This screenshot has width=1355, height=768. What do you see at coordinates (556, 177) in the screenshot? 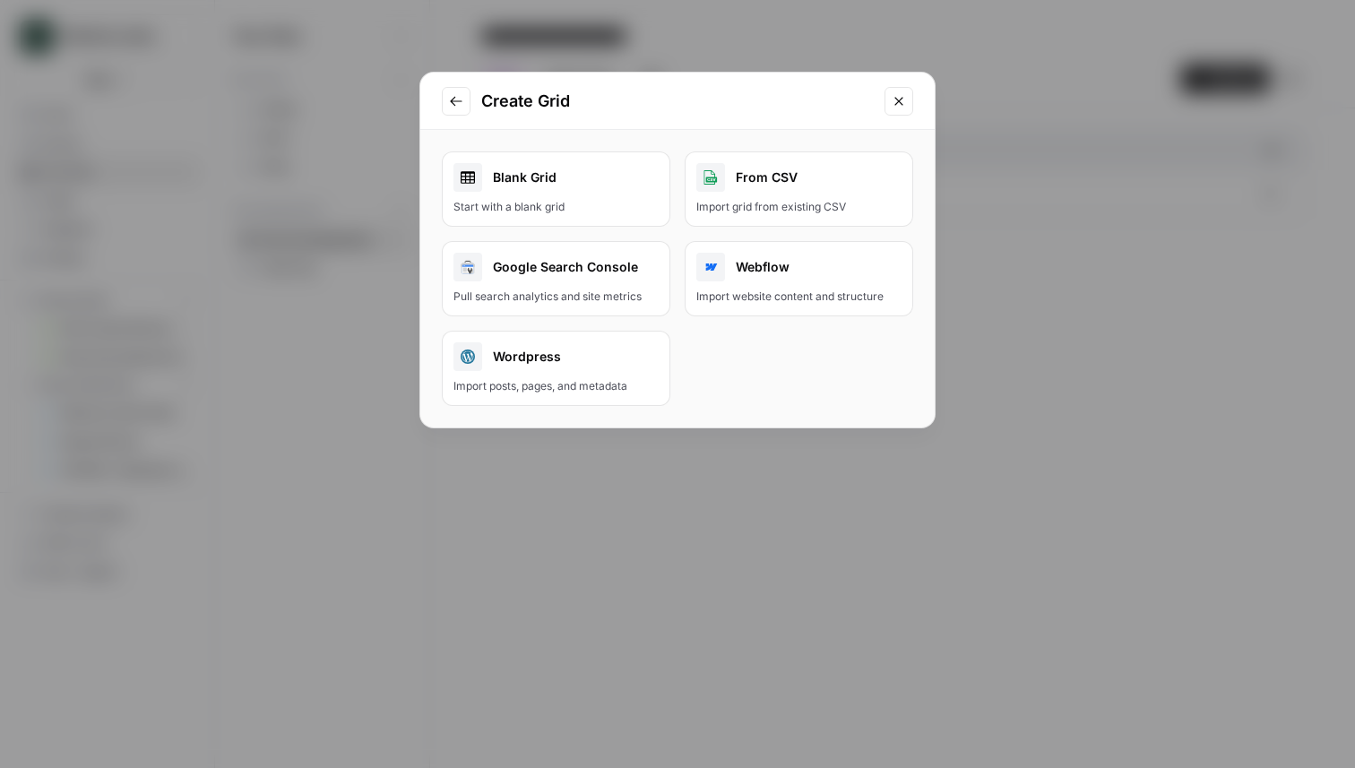
I see `div: Blank Grid` at bounding box center [556, 177].